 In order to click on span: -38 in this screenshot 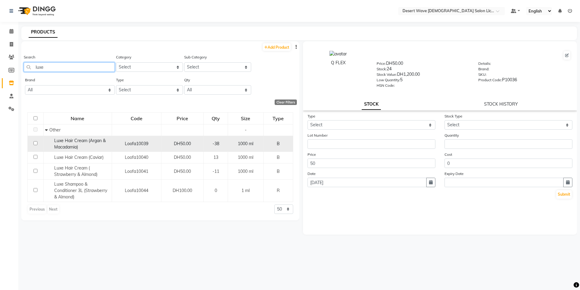, I will do `click(216, 144)`.